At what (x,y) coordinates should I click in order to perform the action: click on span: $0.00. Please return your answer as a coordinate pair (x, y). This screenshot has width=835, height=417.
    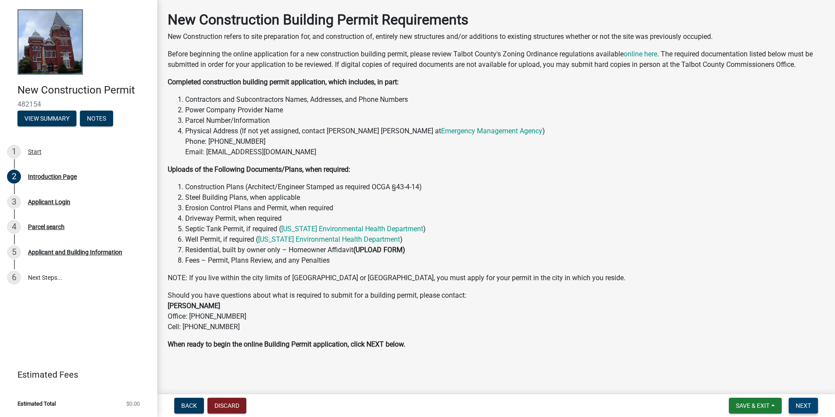
    Looking at the image, I should click on (133, 403).